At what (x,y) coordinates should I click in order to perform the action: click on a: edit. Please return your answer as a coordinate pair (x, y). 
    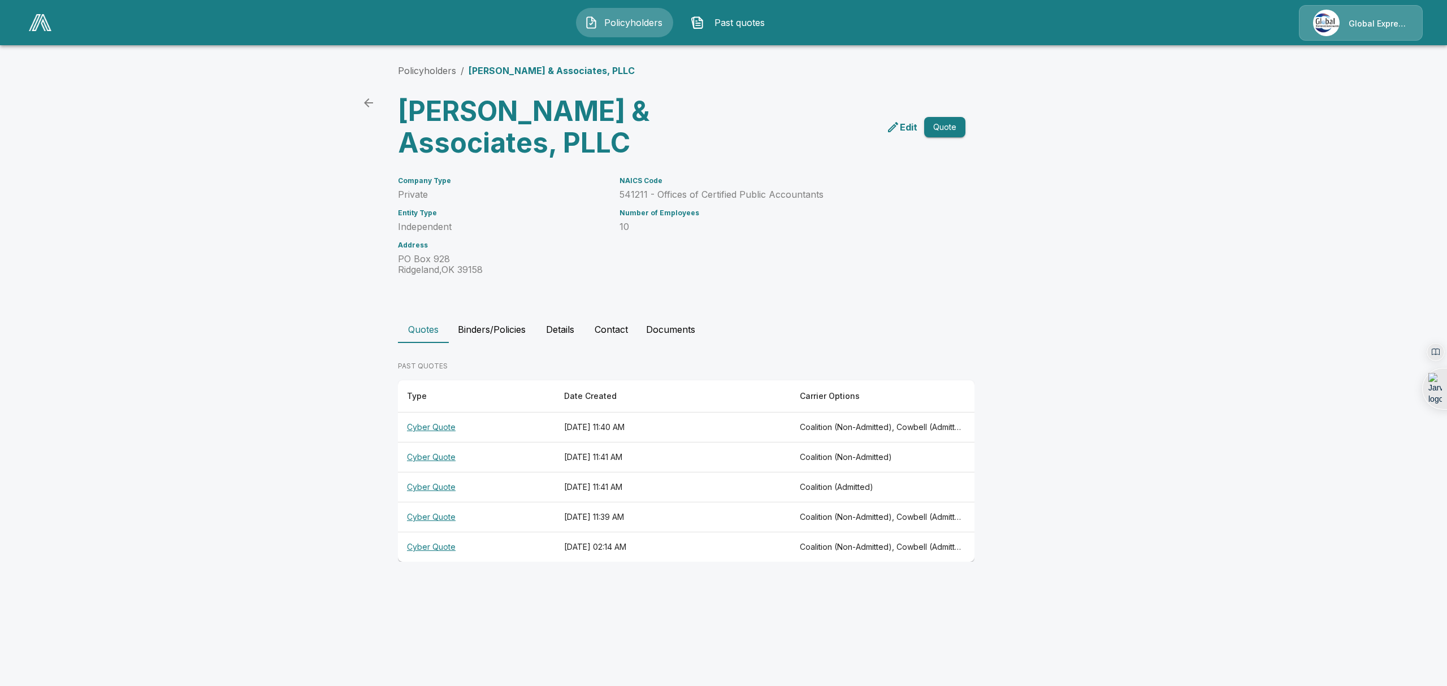
    Looking at the image, I should click on (902, 127).